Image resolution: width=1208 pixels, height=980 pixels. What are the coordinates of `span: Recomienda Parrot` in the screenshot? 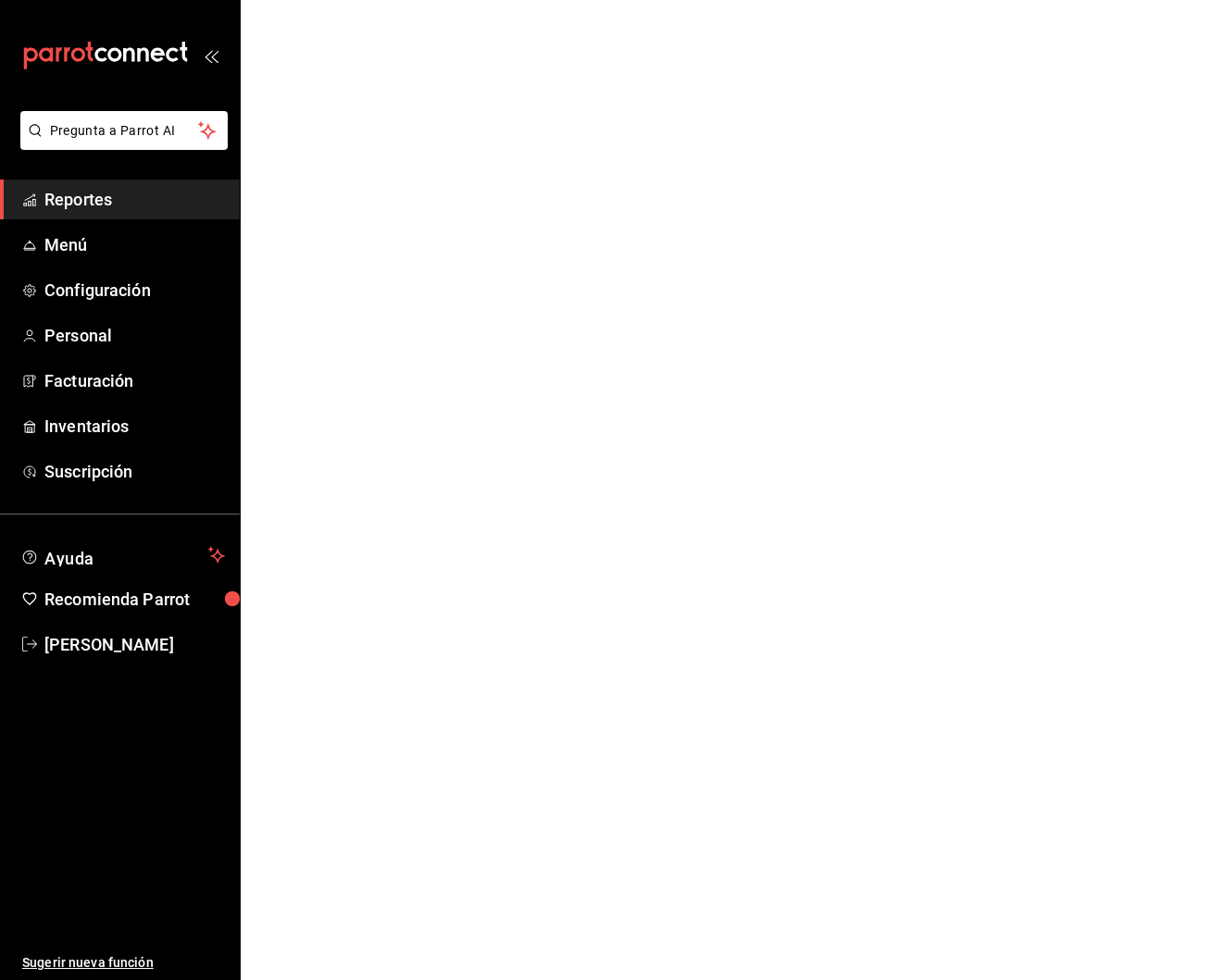 It's located at (134, 599).